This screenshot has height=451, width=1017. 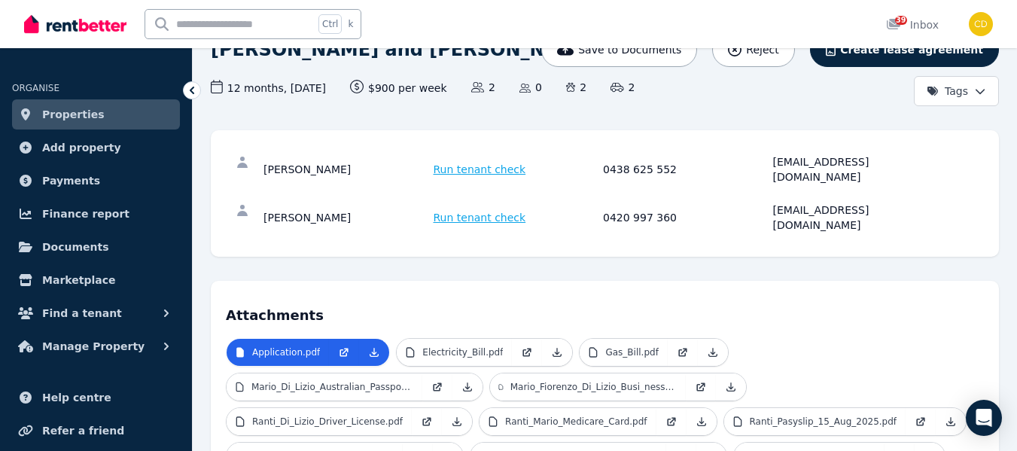 I want to click on button: Reject, so click(x=753, y=50).